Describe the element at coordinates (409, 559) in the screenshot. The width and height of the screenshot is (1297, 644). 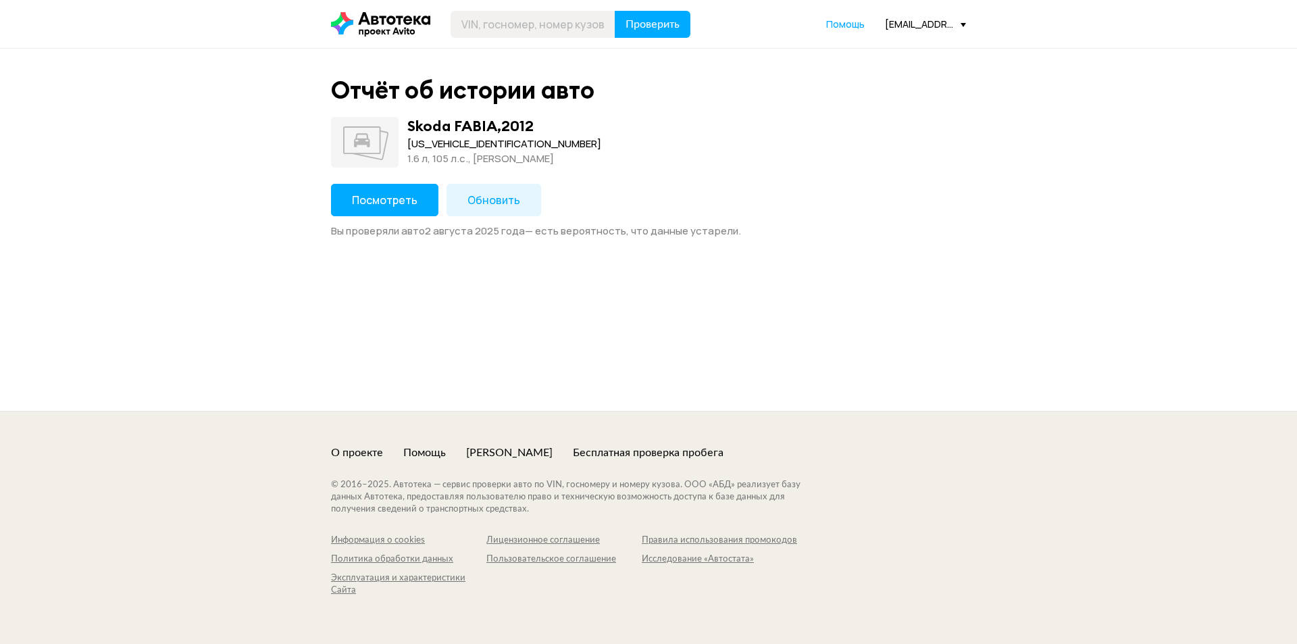
I see `div: Политика обработки данных` at that location.